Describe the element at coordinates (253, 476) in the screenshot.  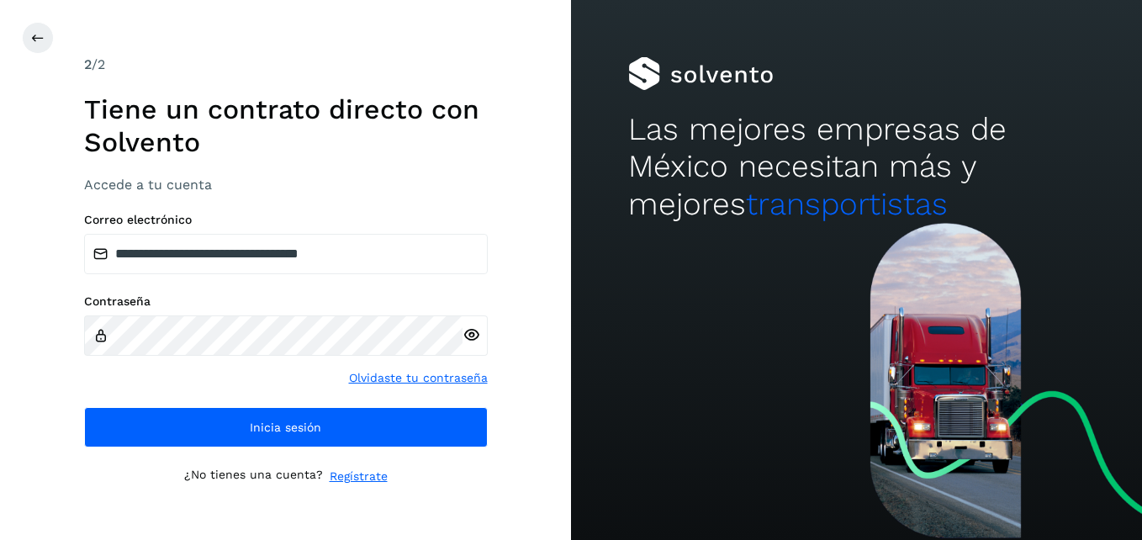
I see `p: ¿No tienes una cuenta?` at that location.